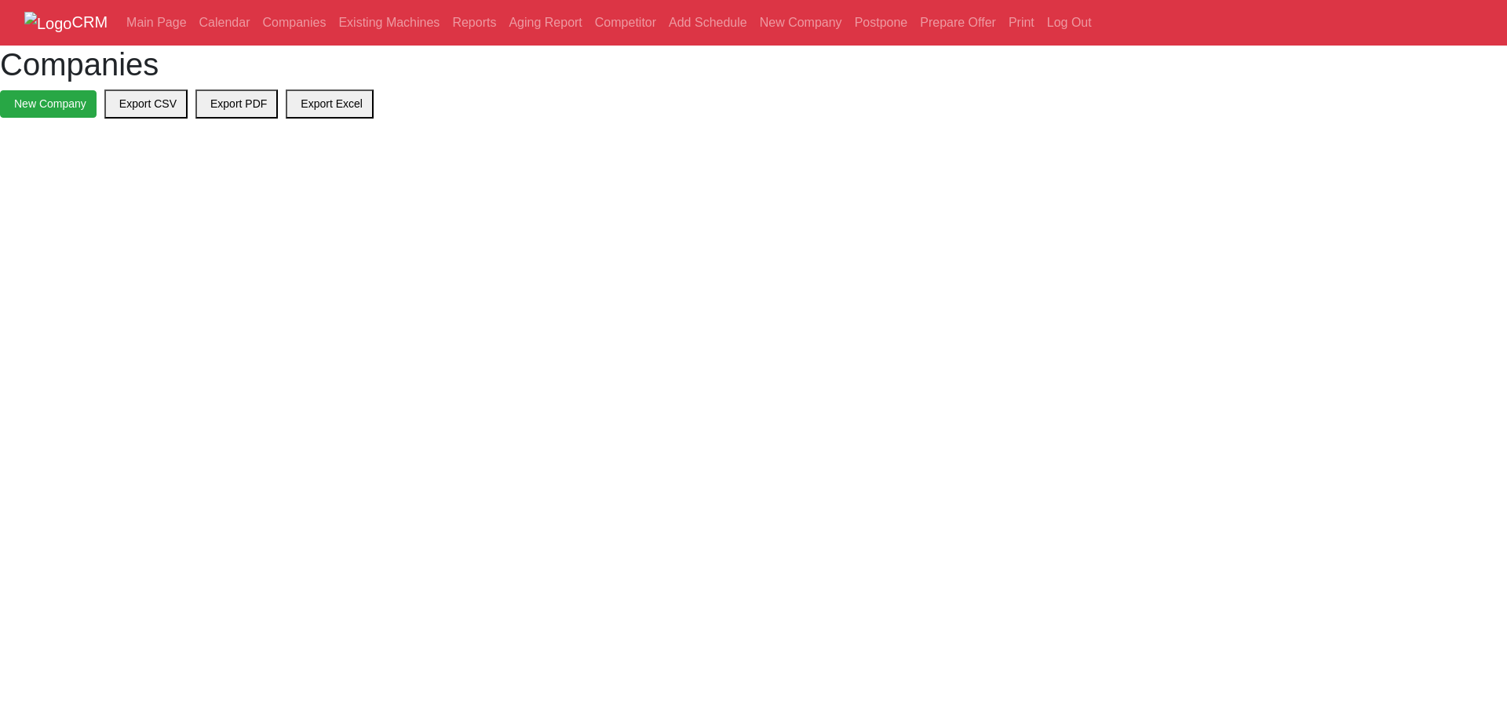 The width and height of the screenshot is (1507, 716). Describe the element at coordinates (1069, 23) in the screenshot. I see `a: Log Out` at that location.